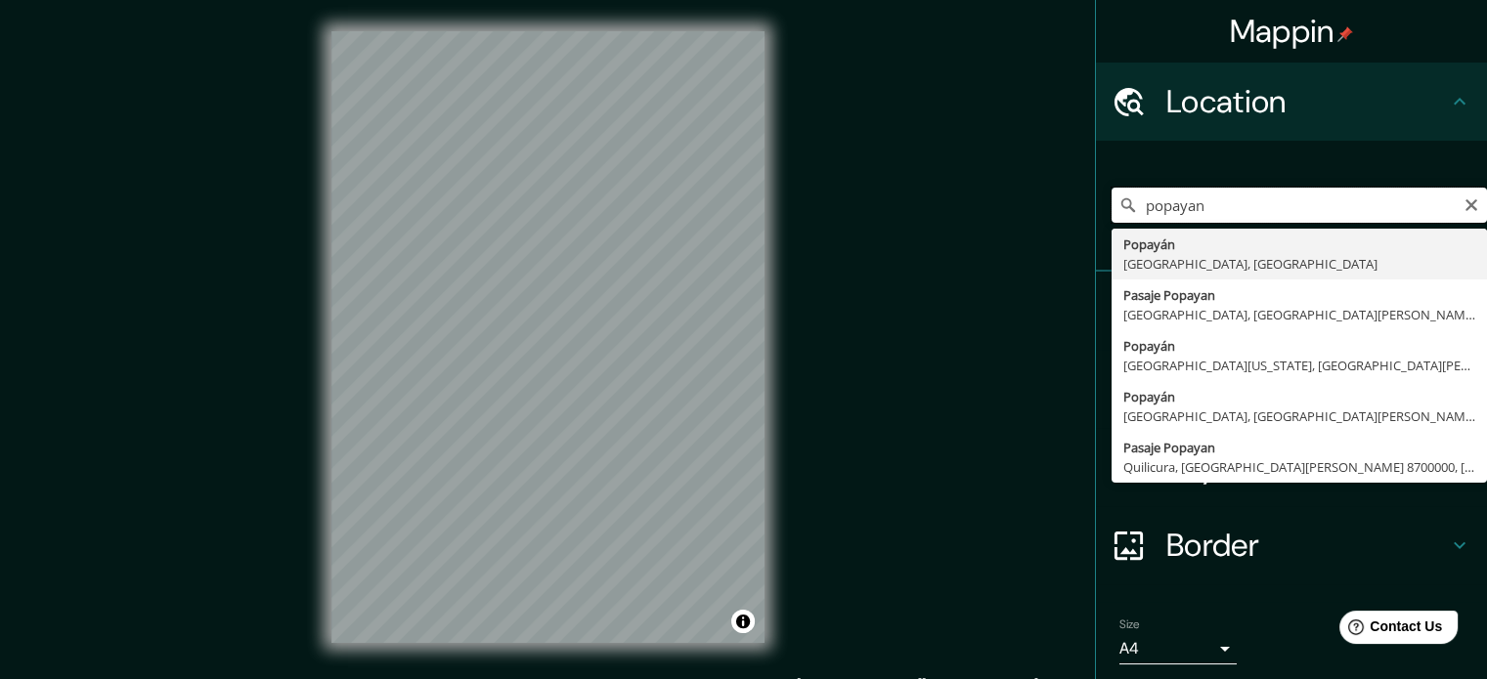 The image size is (1487, 679). Describe the element at coordinates (1291, 102) in the screenshot. I see `div: Location` at that location.